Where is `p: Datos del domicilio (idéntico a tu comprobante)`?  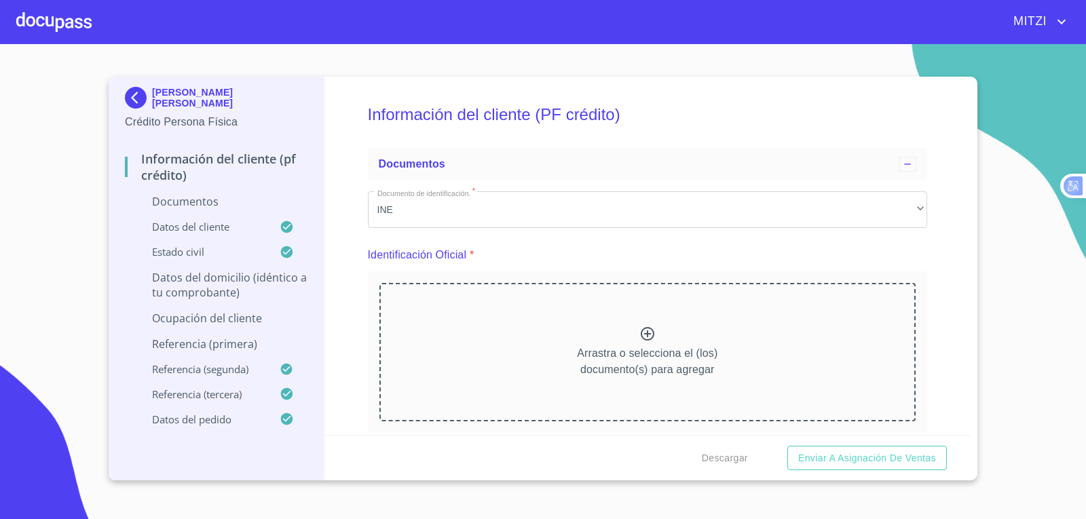 p: Datos del domicilio (idéntico a tu comprobante) is located at coordinates (216, 285).